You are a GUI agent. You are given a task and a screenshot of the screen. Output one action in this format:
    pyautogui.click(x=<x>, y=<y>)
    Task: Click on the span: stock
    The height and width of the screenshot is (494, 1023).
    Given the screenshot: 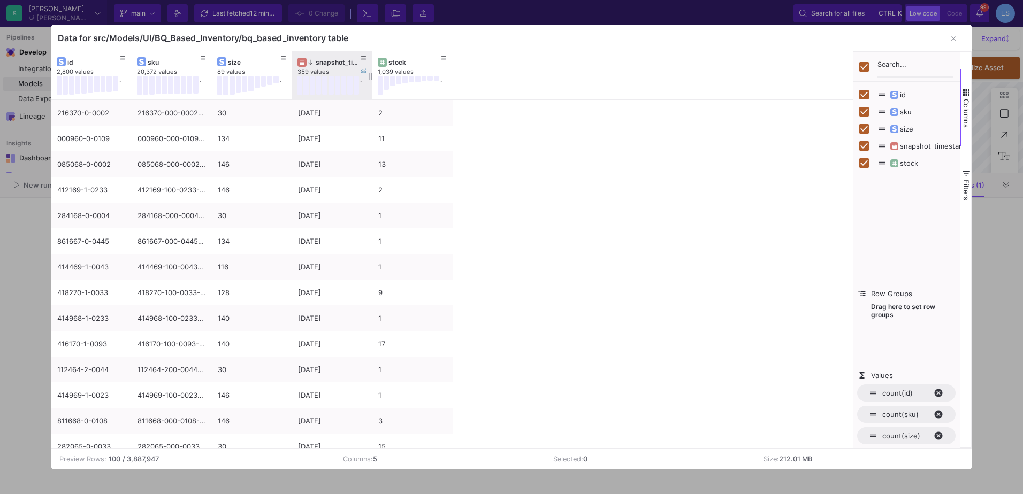 What is the action you would take?
    pyautogui.click(x=903, y=163)
    